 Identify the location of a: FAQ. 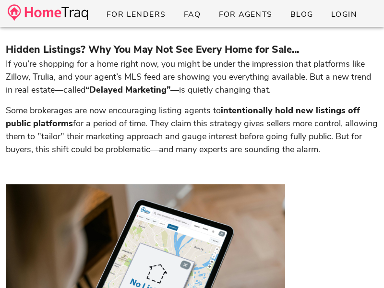
(192, 14).